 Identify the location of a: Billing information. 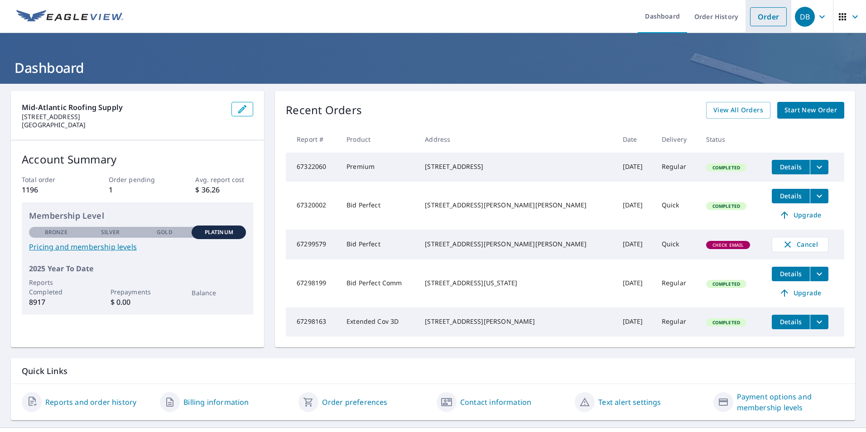
(216, 402).